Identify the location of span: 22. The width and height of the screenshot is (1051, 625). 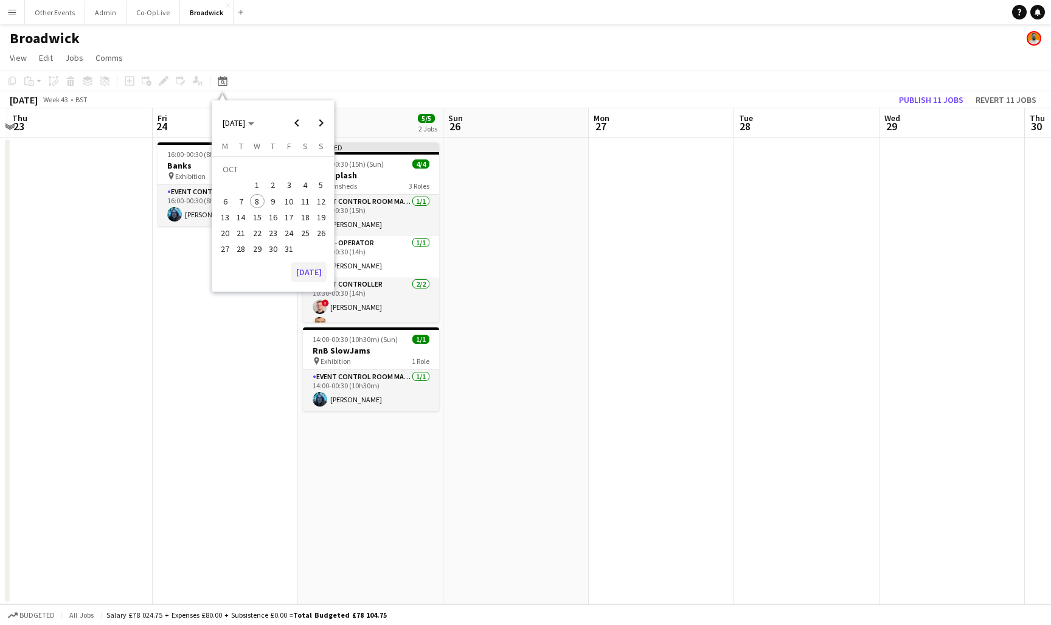
(257, 233).